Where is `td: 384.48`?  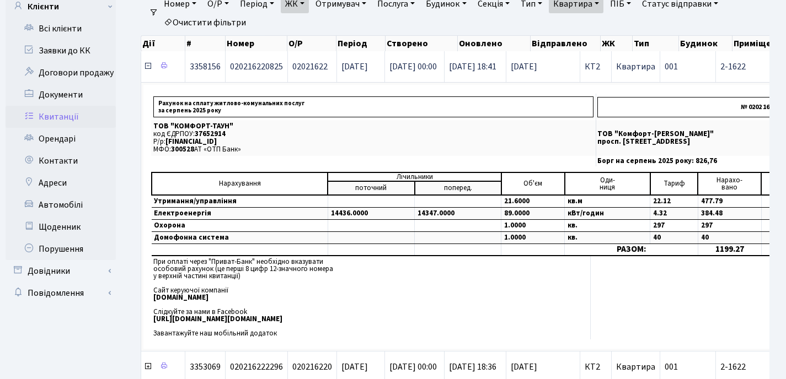
td: 384.48 is located at coordinates (729, 214).